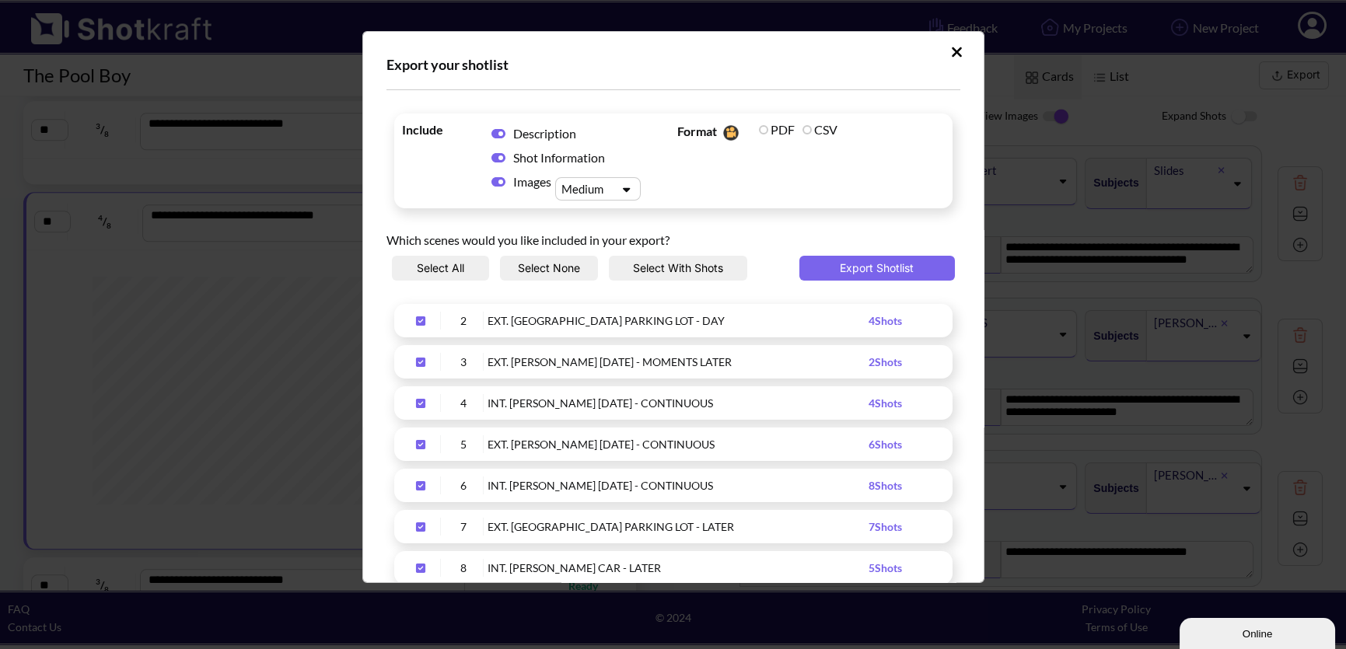 Image resolution: width=1346 pixels, height=649 pixels. Describe the element at coordinates (464, 362) in the screenshot. I see `div: 3` at that location.